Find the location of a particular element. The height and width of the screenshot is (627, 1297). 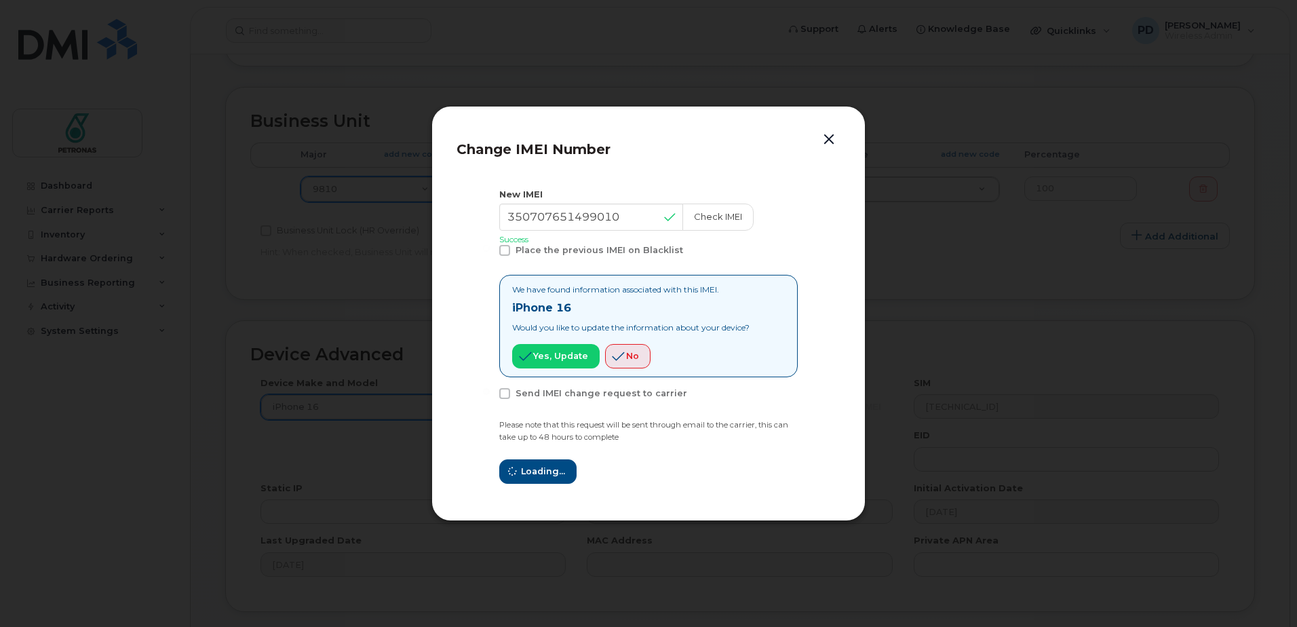

button: Yes, update is located at coordinates (556, 356).